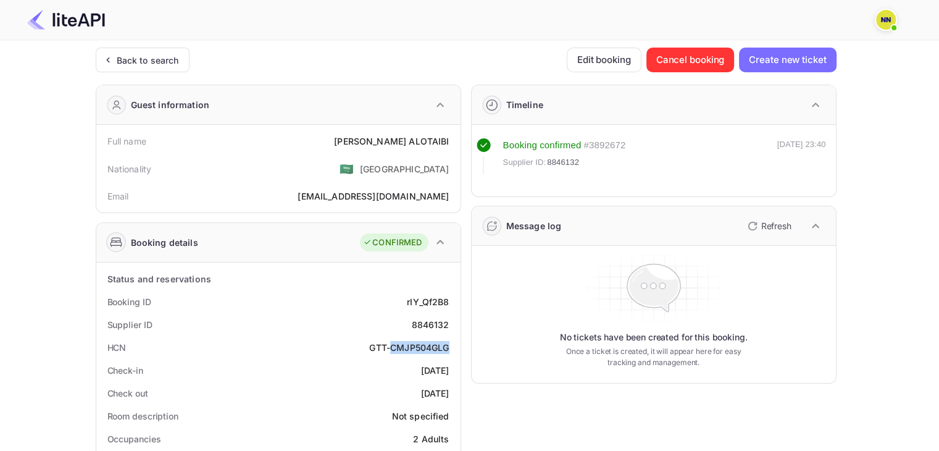 The width and height of the screenshot is (939, 451). What do you see at coordinates (143, 416) in the screenshot?
I see `div: Room description` at bounding box center [143, 416].